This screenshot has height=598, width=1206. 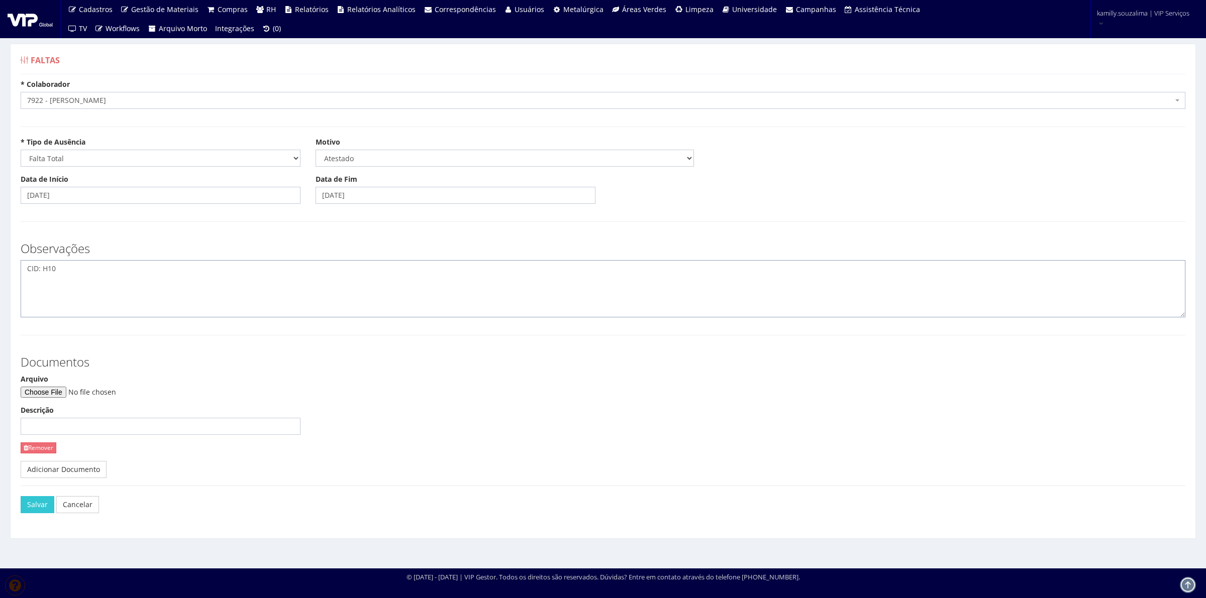 What do you see at coordinates (45, 84) in the screenshot?
I see `label: * Colaborador` at bounding box center [45, 84].